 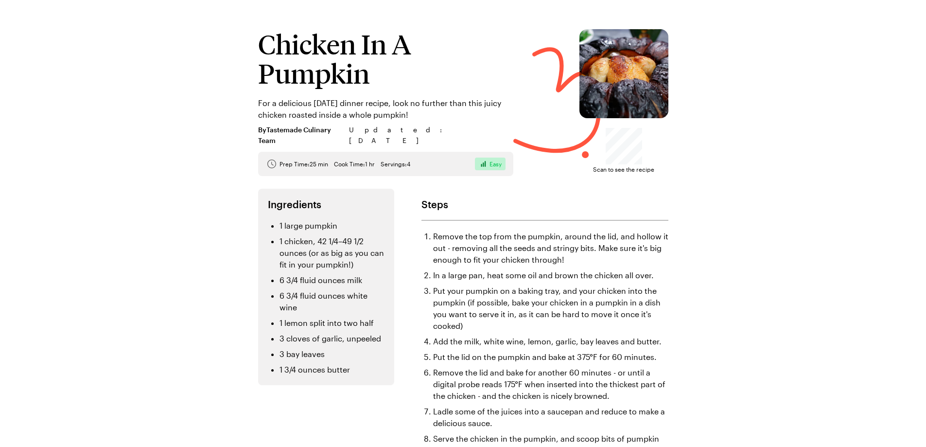 I want to click on span: Easy, so click(x=495, y=164).